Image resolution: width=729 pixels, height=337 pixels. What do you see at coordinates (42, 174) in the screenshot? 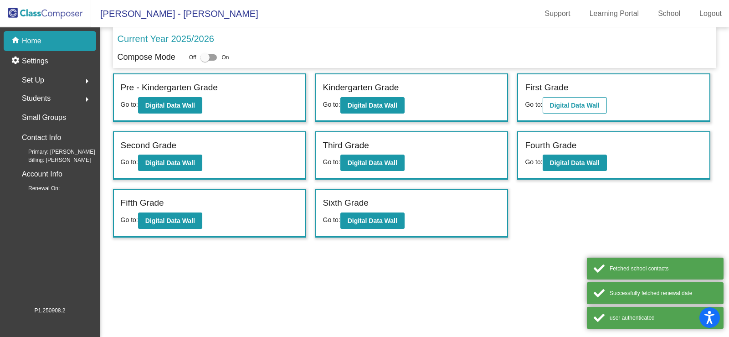
I see `p: Account Info` at bounding box center [42, 174].